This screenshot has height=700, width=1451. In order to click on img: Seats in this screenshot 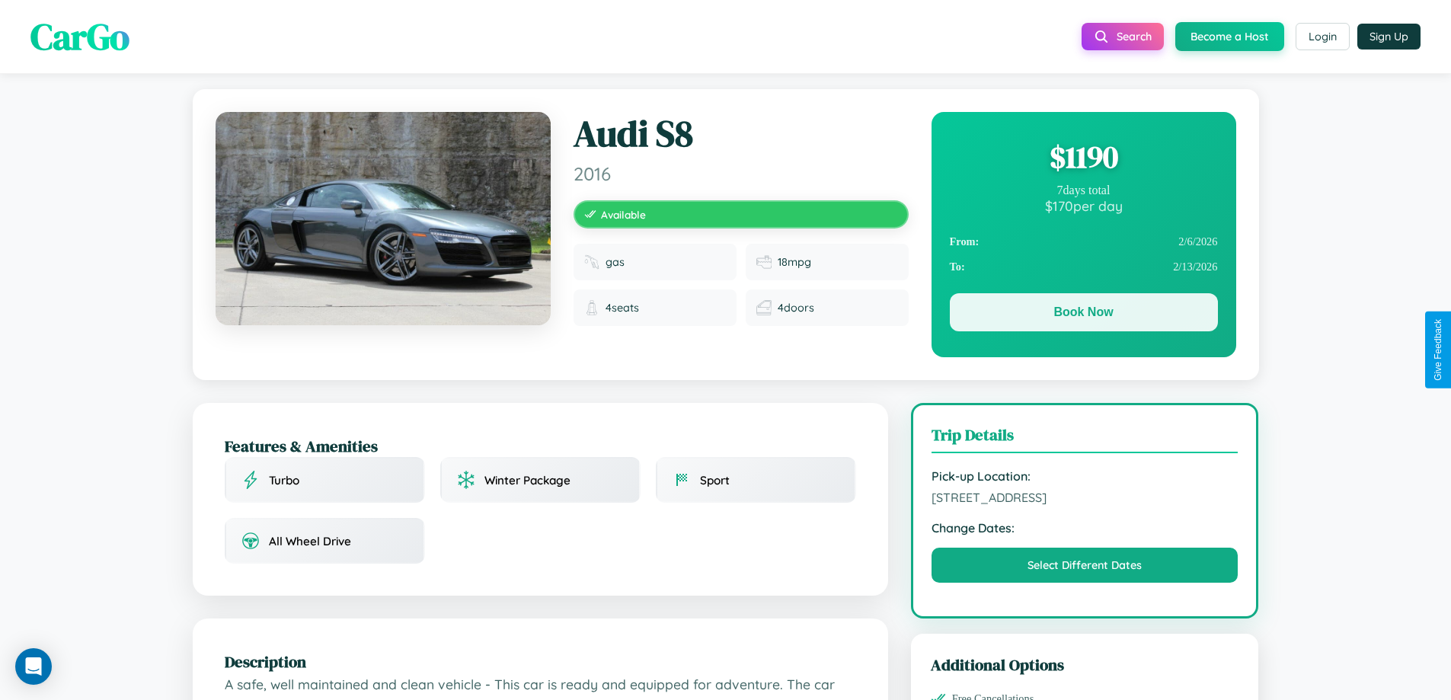, I will do `click(592, 308)`.